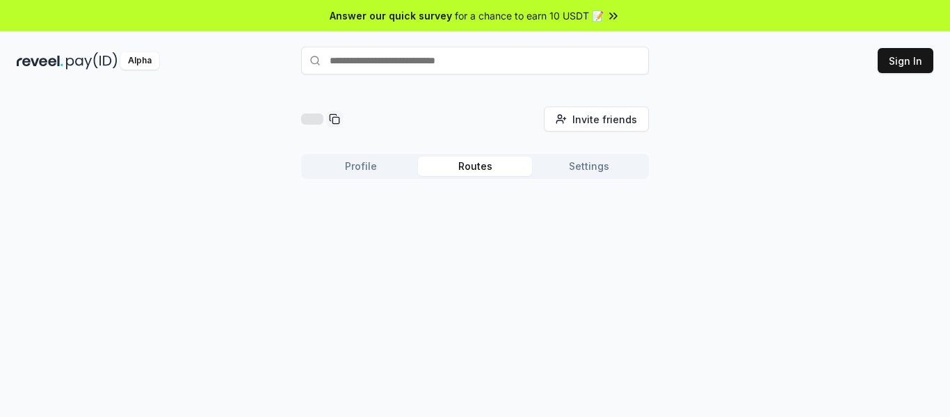 This screenshot has height=417, width=950. I want to click on button: Sign In, so click(906, 61).